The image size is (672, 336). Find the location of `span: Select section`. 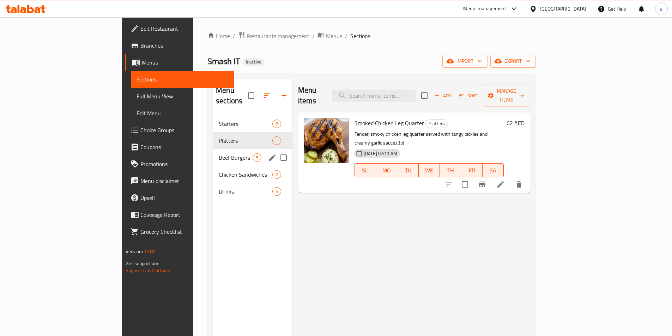

span: Select section is located at coordinates (424, 96).